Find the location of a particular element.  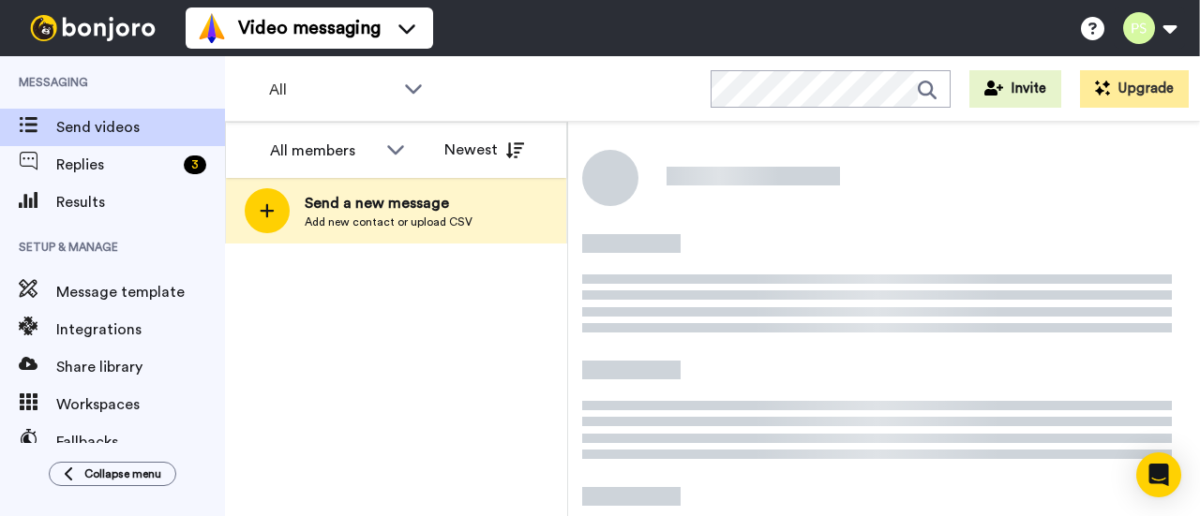

span: Results is located at coordinates (141, 202).